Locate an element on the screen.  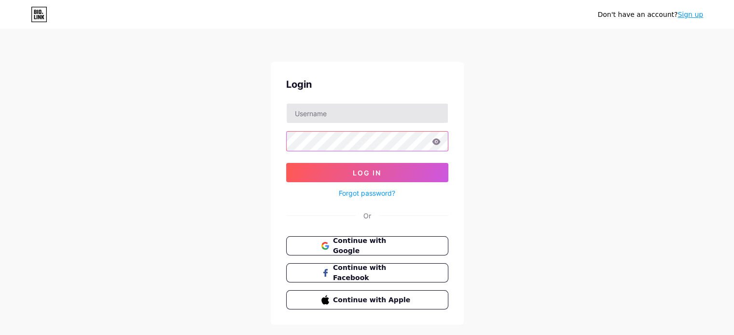
button: Continue with Apple is located at coordinates (367, 300).